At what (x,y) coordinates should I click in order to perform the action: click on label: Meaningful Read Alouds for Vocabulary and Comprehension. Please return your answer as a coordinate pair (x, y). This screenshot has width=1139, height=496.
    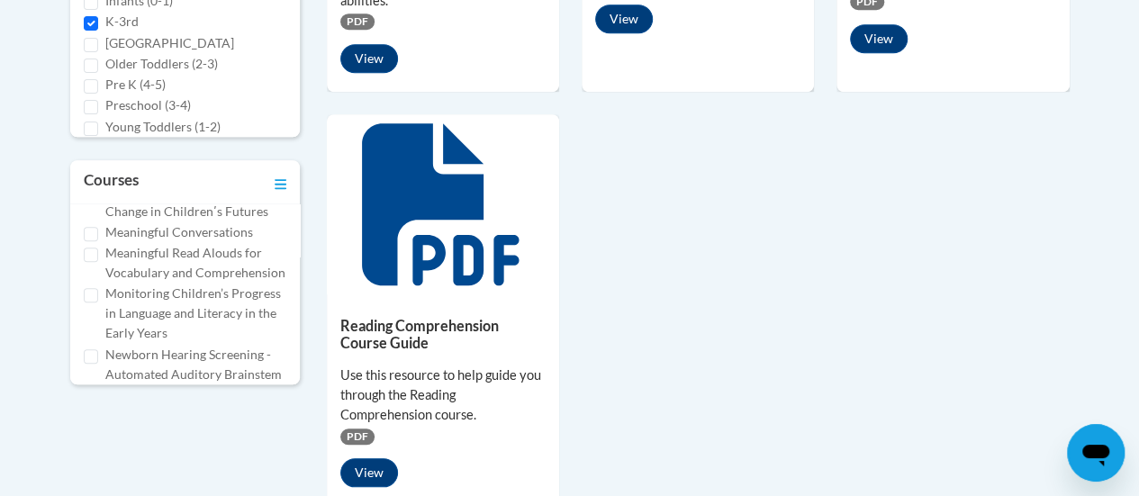
    Looking at the image, I should click on (195, 263).